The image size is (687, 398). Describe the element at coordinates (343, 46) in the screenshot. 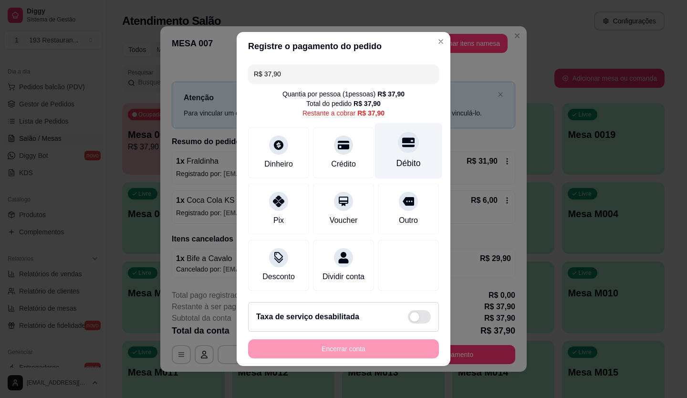

I see `header: Registre o pagamento do pedido` at that location.